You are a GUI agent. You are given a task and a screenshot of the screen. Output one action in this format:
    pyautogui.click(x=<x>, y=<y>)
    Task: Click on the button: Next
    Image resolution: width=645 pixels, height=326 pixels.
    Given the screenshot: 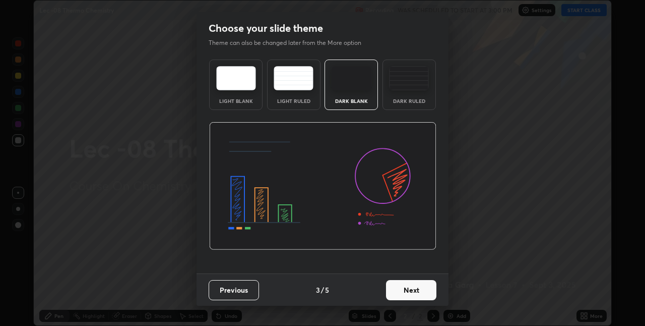 What is the action you would take?
    pyautogui.click(x=411, y=290)
    